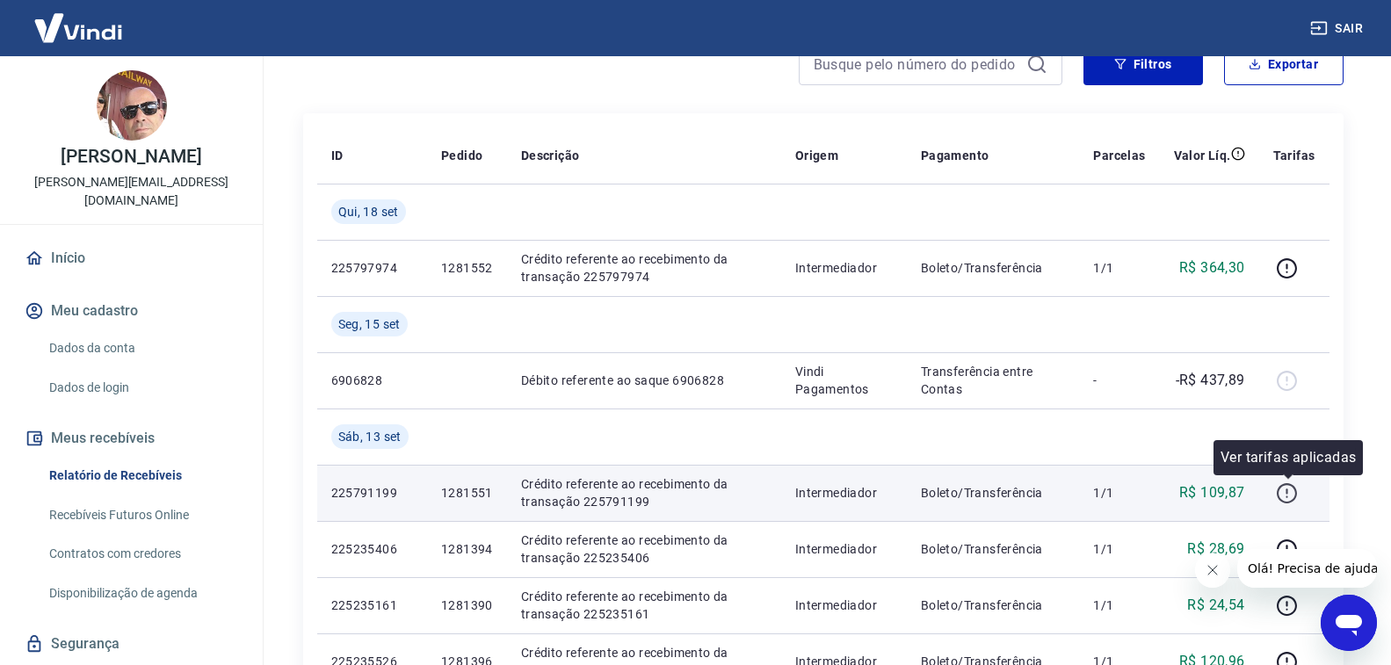 Image resolution: width=1391 pixels, height=665 pixels. I want to click on p: ID, so click(337, 155).